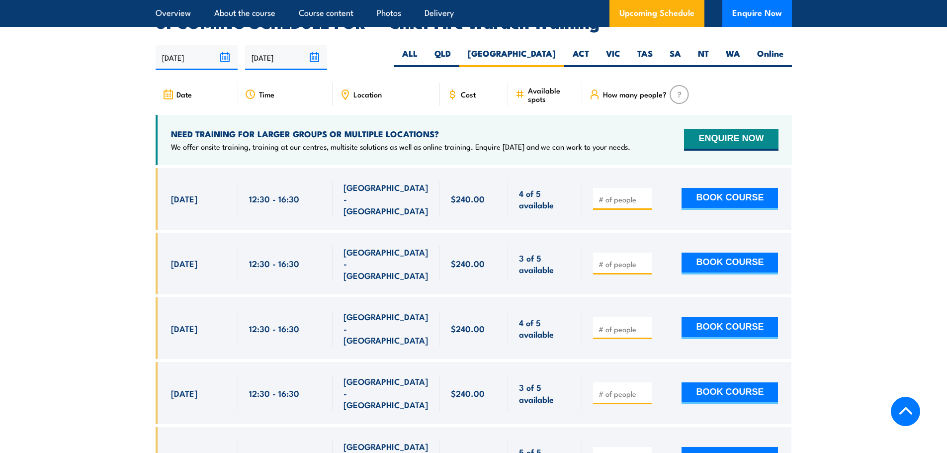 The height and width of the screenshot is (453, 947). What do you see at coordinates (401, 147) in the screenshot?
I see `p: We offer onsite training, training at our centres, multisite solutions as well as online training...` at bounding box center [401, 147].